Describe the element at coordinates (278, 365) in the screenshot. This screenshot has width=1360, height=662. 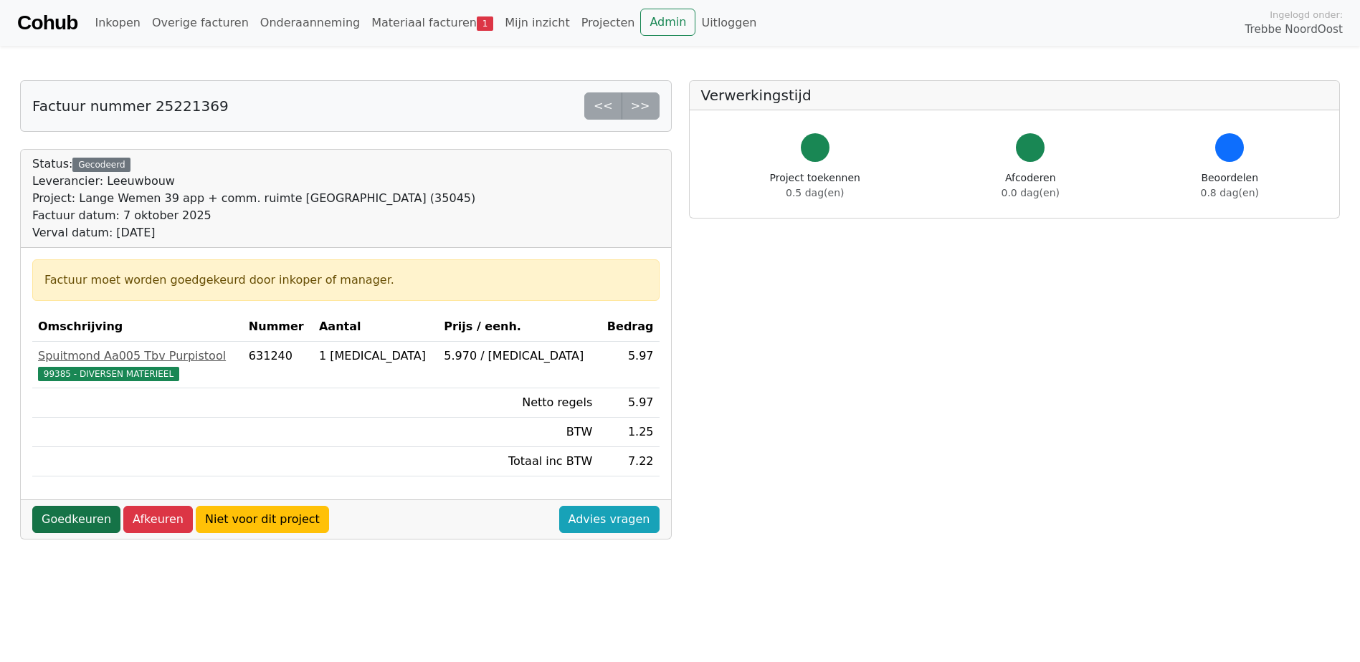
I see `td: 631240` at that location.